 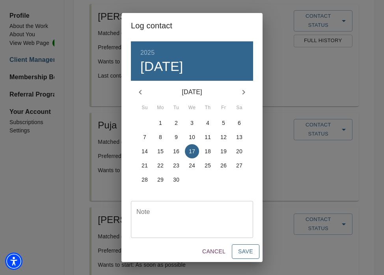 What do you see at coordinates (223, 165) in the screenshot?
I see `button: 26` at bounding box center [223, 165].